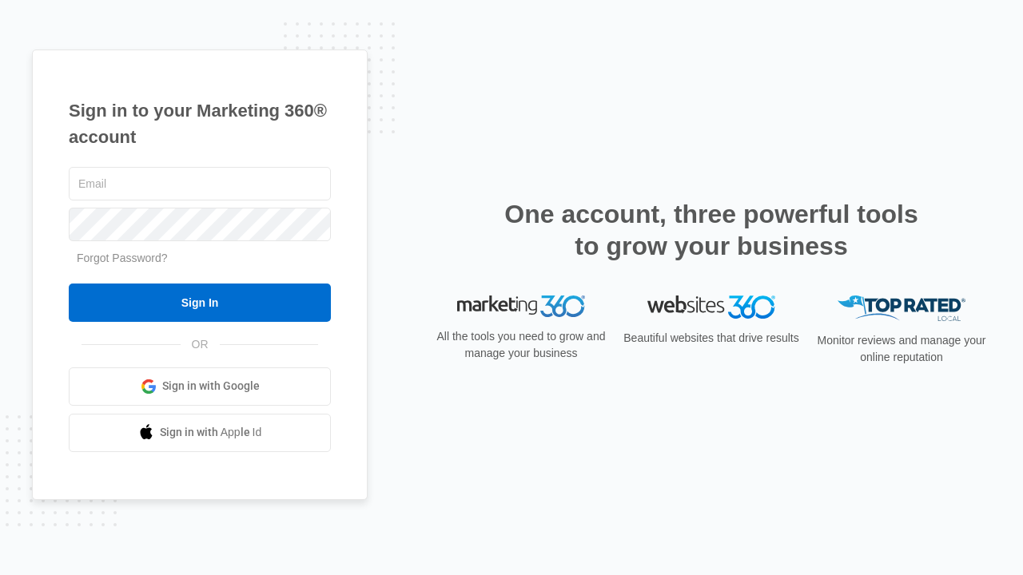 The height and width of the screenshot is (575, 1023). What do you see at coordinates (711, 307) in the screenshot?
I see `img: Websites 360` at bounding box center [711, 307].